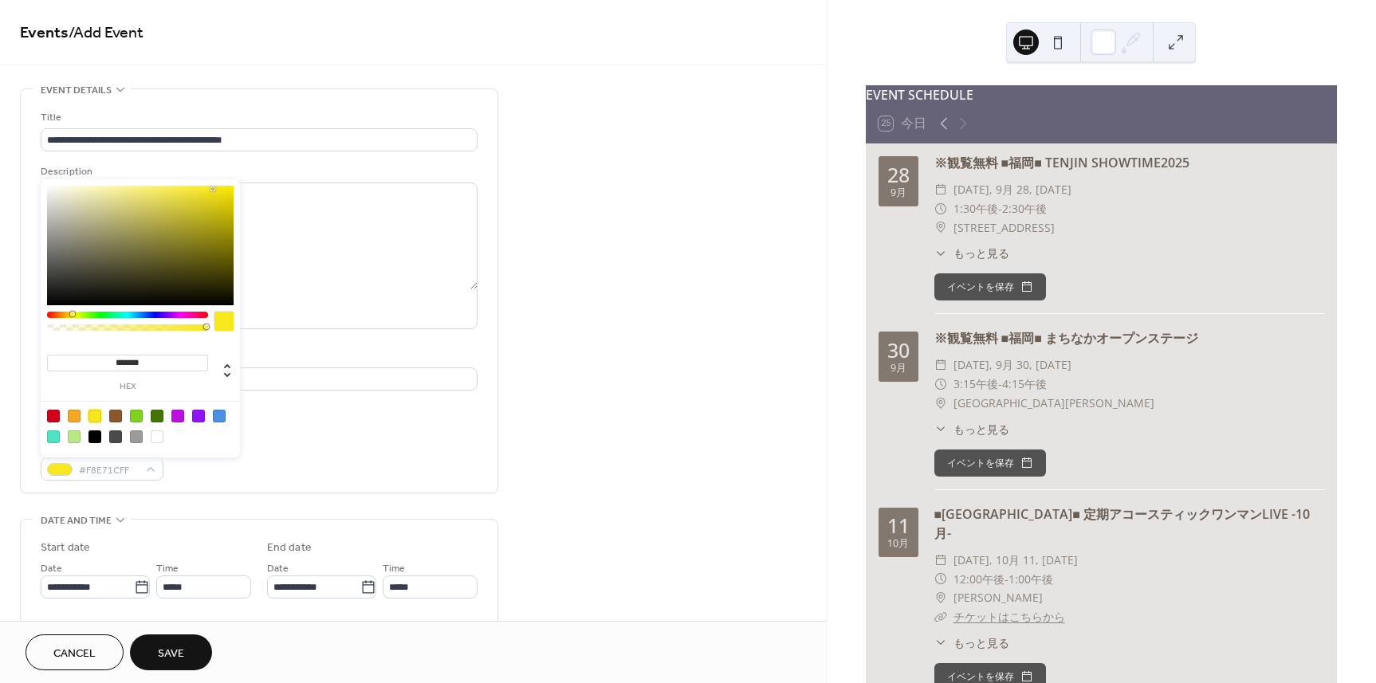 The height and width of the screenshot is (683, 1376). Describe the element at coordinates (257, 117) in the screenshot. I see `div: Title` at that location.